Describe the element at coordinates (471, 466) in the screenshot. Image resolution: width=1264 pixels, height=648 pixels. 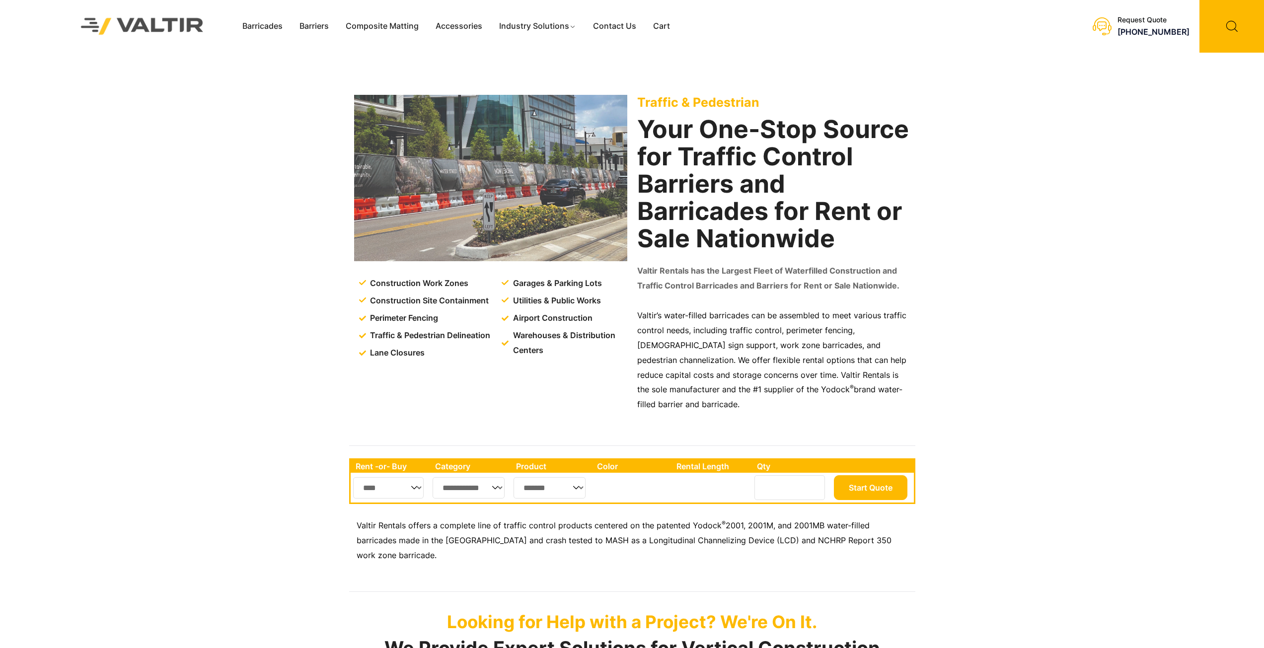
I see `th: Category` at that location.